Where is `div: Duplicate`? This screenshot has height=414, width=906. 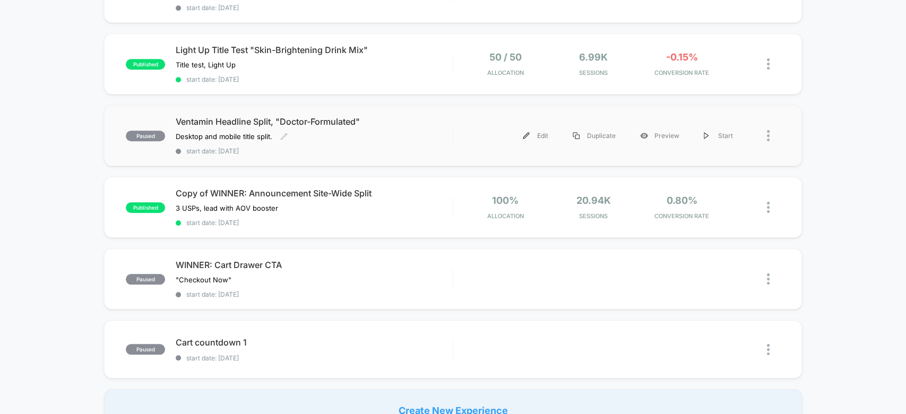
div: Duplicate is located at coordinates (594, 135).